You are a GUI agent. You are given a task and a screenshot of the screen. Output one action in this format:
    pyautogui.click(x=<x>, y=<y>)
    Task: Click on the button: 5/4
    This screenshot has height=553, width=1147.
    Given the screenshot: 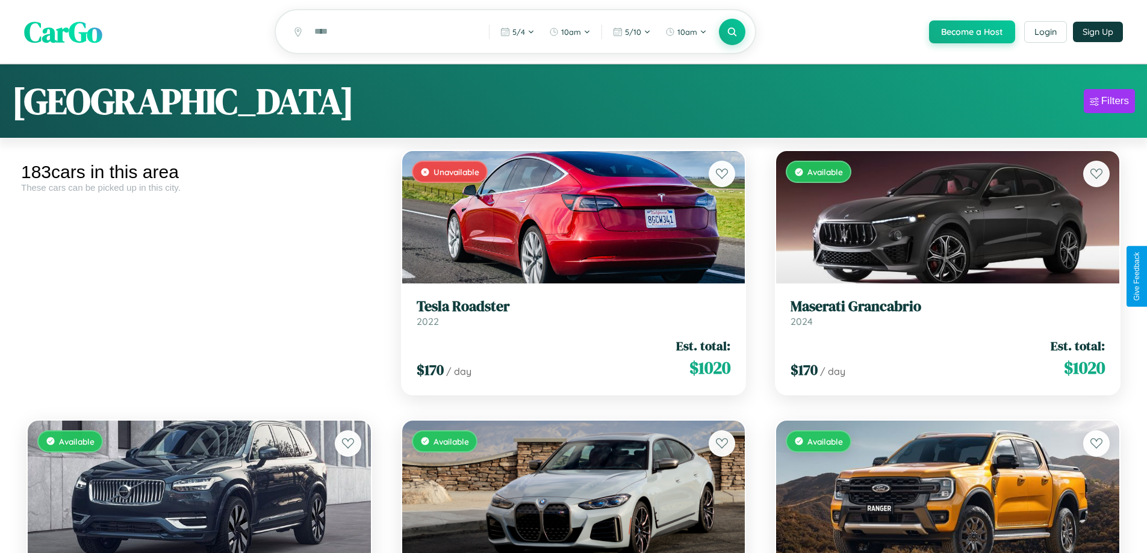 What is the action you would take?
    pyautogui.click(x=517, y=32)
    